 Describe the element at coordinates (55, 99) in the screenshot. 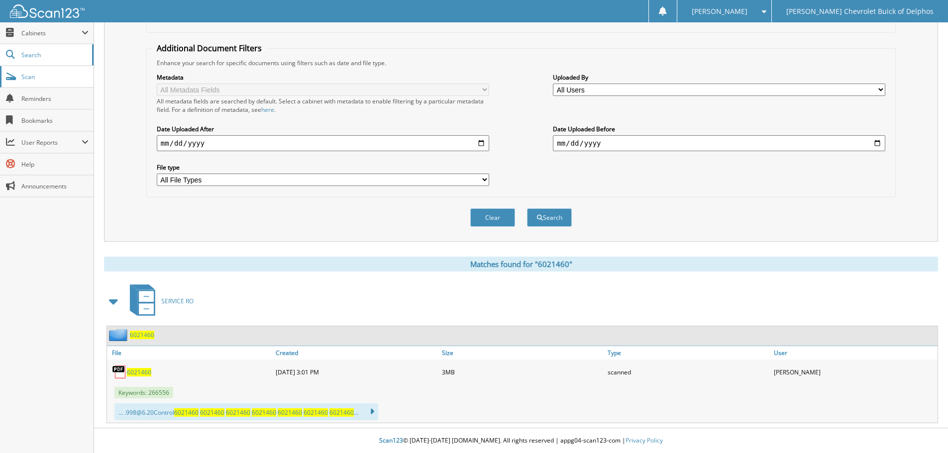

I see `span: Reminders` at that location.